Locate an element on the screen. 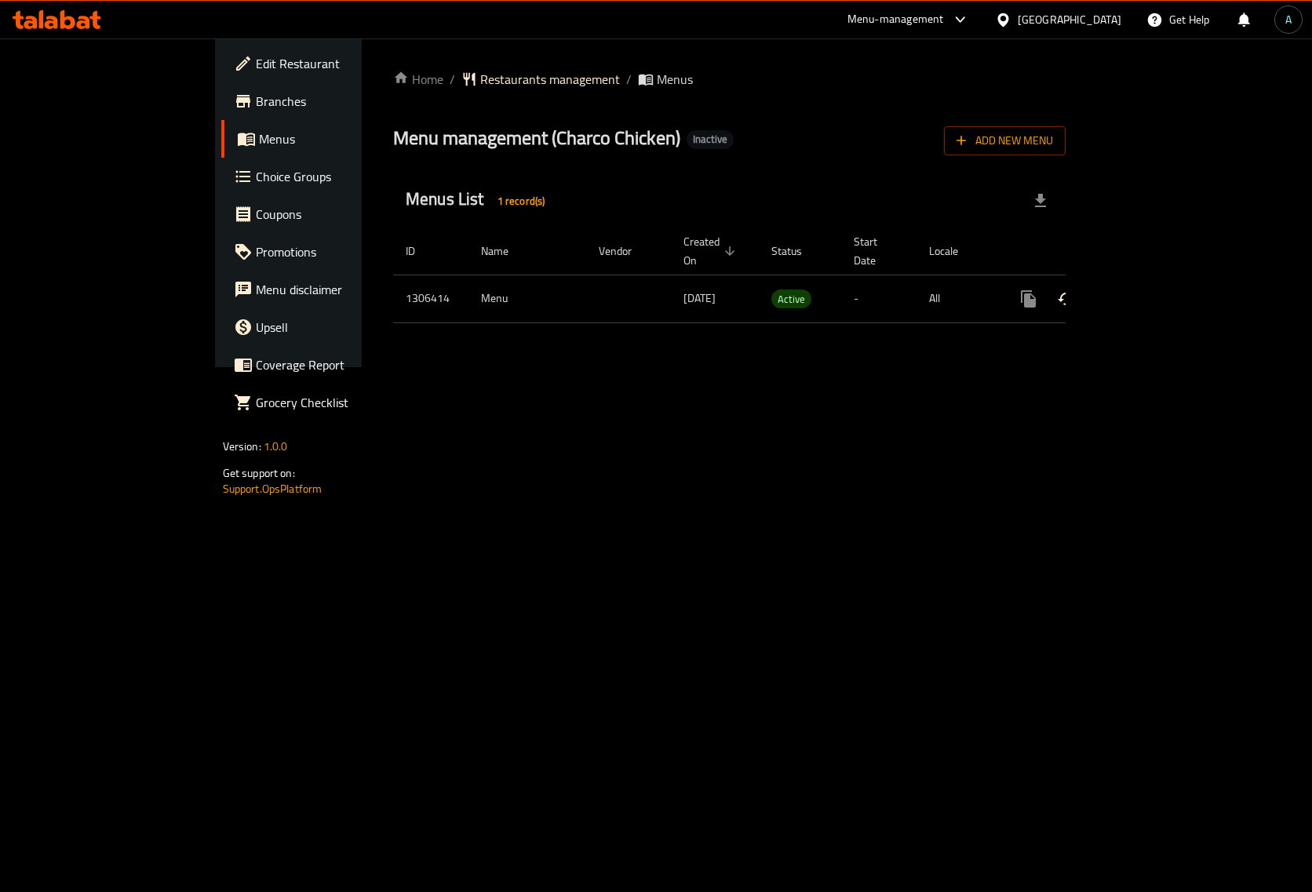  span: Vendor is located at coordinates (625, 251).